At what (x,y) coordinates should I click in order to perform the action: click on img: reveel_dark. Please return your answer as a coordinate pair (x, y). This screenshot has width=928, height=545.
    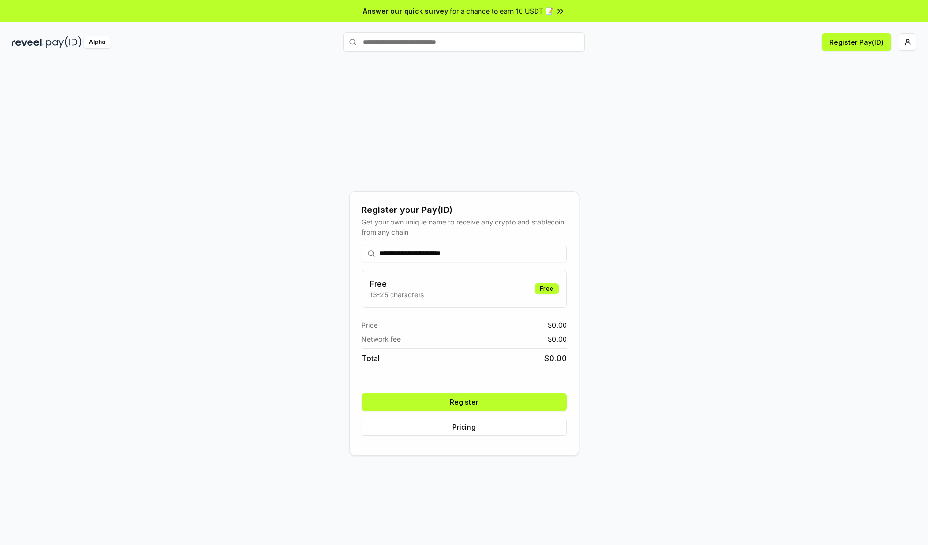
    Looking at the image, I should click on (28, 42).